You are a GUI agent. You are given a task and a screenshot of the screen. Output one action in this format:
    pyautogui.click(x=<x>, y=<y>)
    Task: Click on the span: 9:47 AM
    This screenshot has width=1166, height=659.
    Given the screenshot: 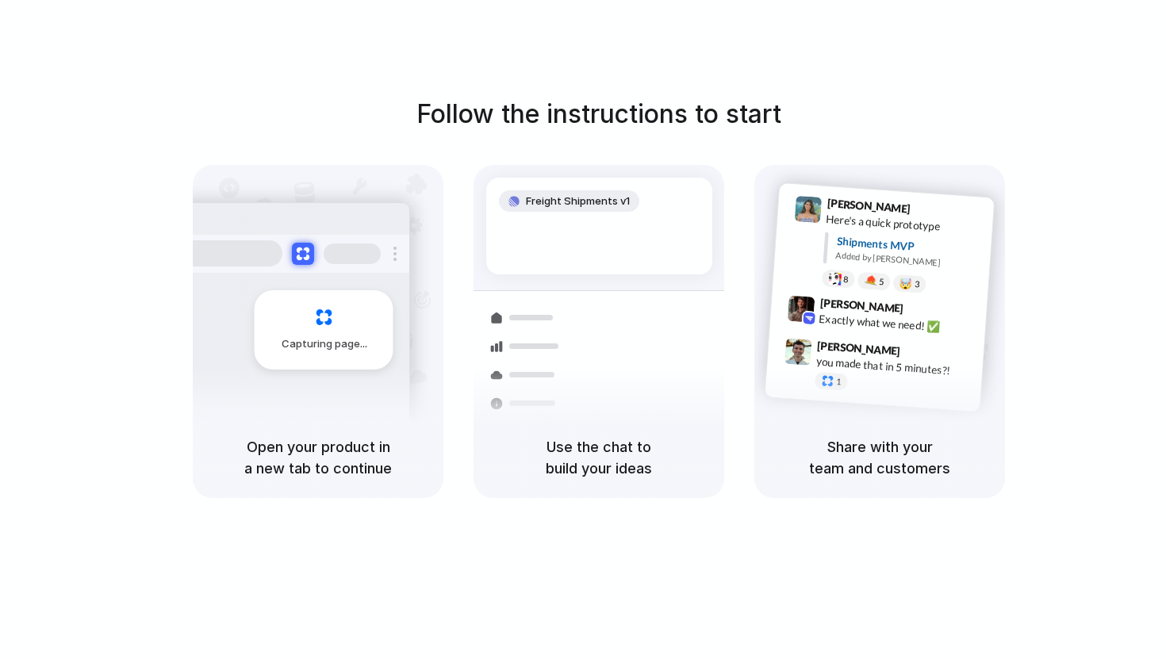 What is the action you would take?
    pyautogui.click(x=921, y=354)
    